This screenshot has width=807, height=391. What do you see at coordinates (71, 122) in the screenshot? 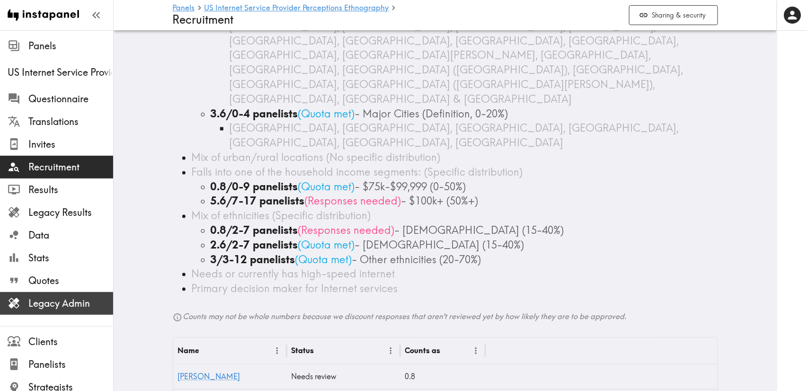
I see `span: Translations` at bounding box center [71, 122].